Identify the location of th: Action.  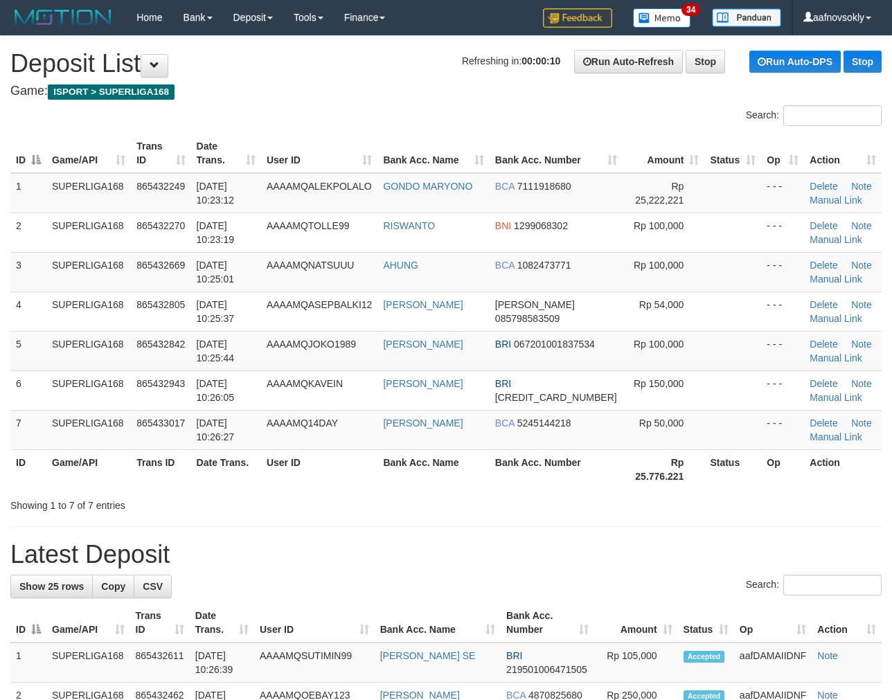
(843, 469).